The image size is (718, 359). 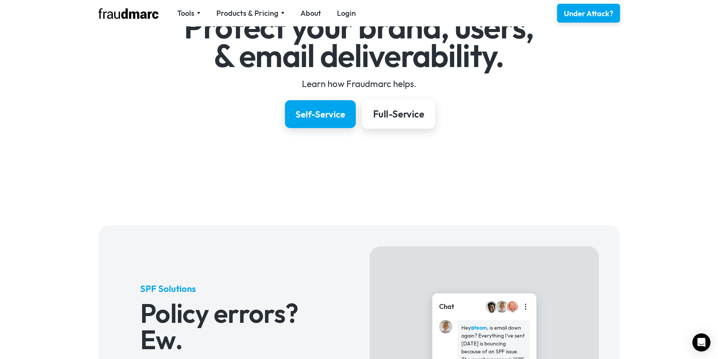 I want to click on div: Chat, so click(x=447, y=307).